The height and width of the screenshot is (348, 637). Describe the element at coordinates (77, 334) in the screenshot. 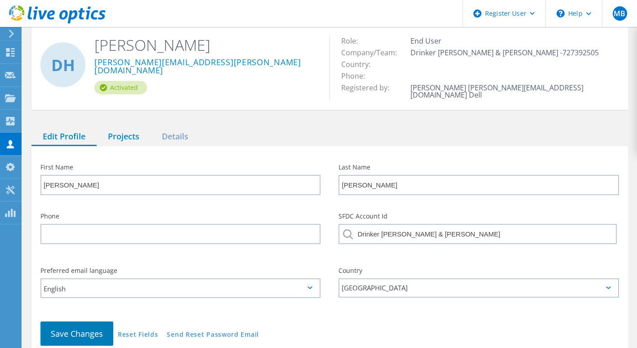

I see `button: Save Changes` at that location.